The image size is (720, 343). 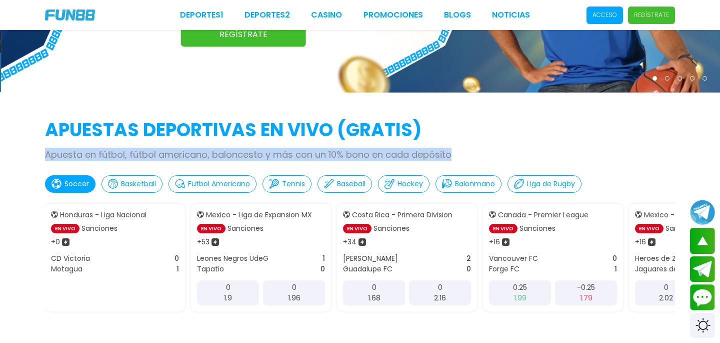 I want to click on a: Deportes1, so click(x=202, y=15).